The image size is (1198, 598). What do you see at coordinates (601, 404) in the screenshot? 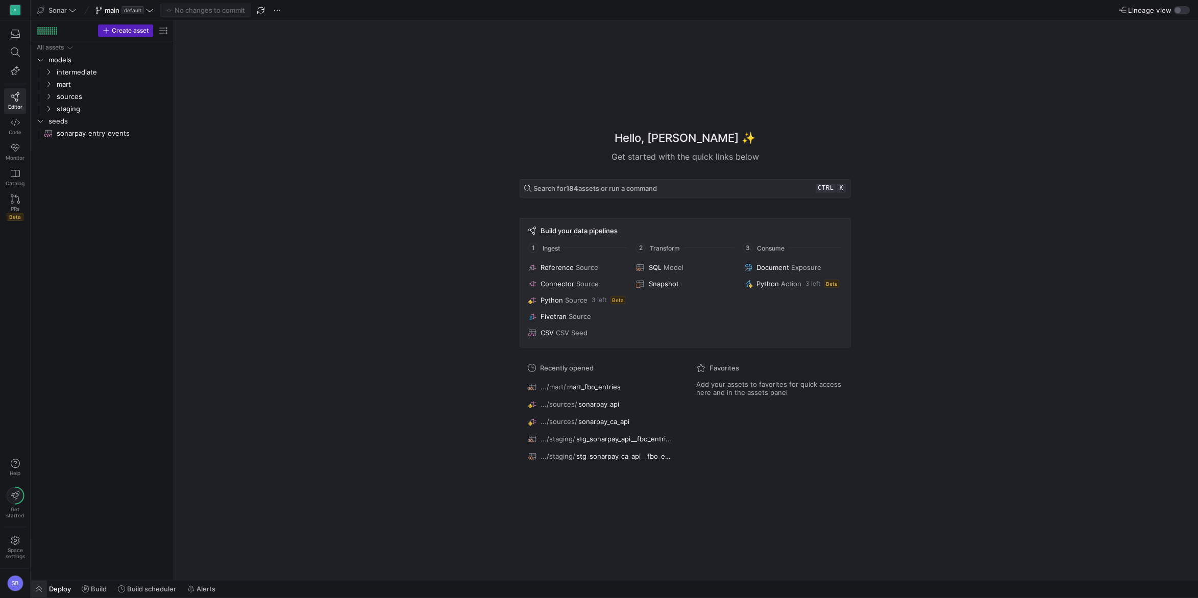
I see `button: .../sources/sonarpay_api` at bounding box center [601, 404].